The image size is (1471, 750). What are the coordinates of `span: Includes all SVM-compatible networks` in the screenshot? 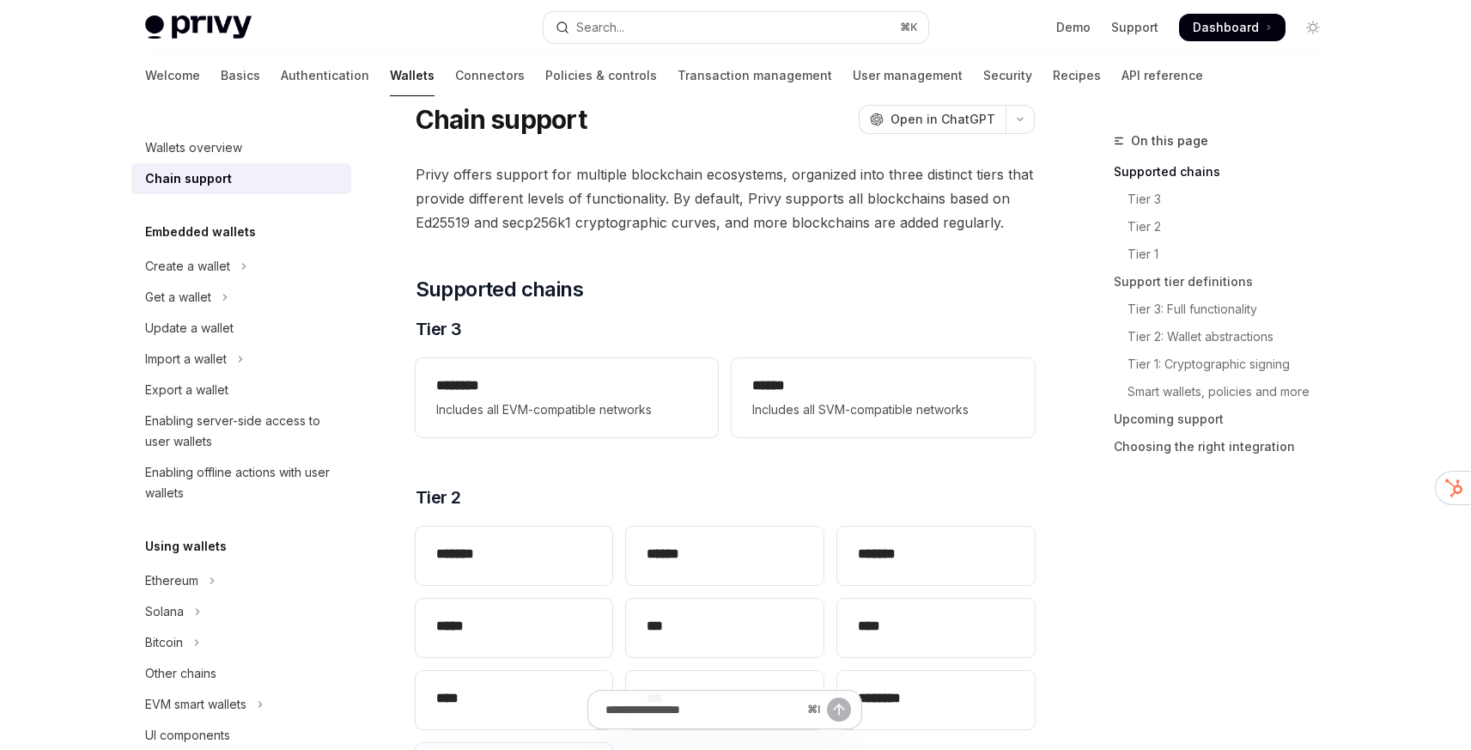 It's located at (883, 410).